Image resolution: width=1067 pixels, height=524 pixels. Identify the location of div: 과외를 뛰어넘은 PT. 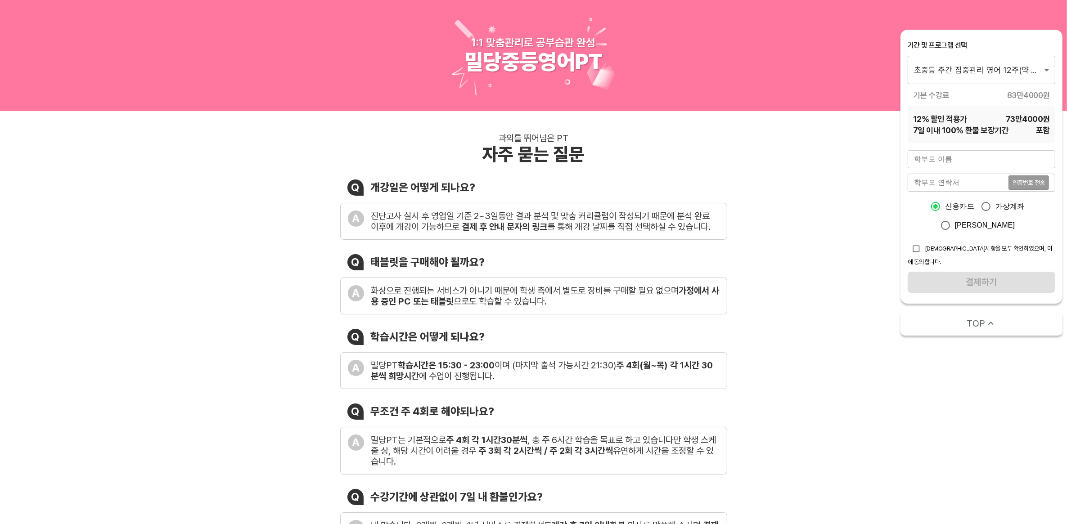
(533, 138).